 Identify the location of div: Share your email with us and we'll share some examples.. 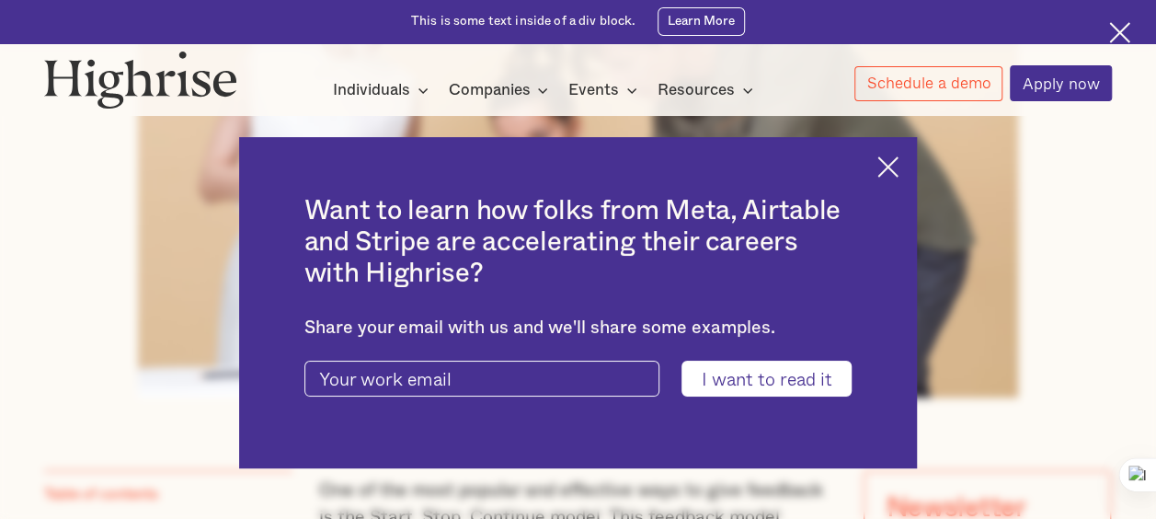
(578, 327).